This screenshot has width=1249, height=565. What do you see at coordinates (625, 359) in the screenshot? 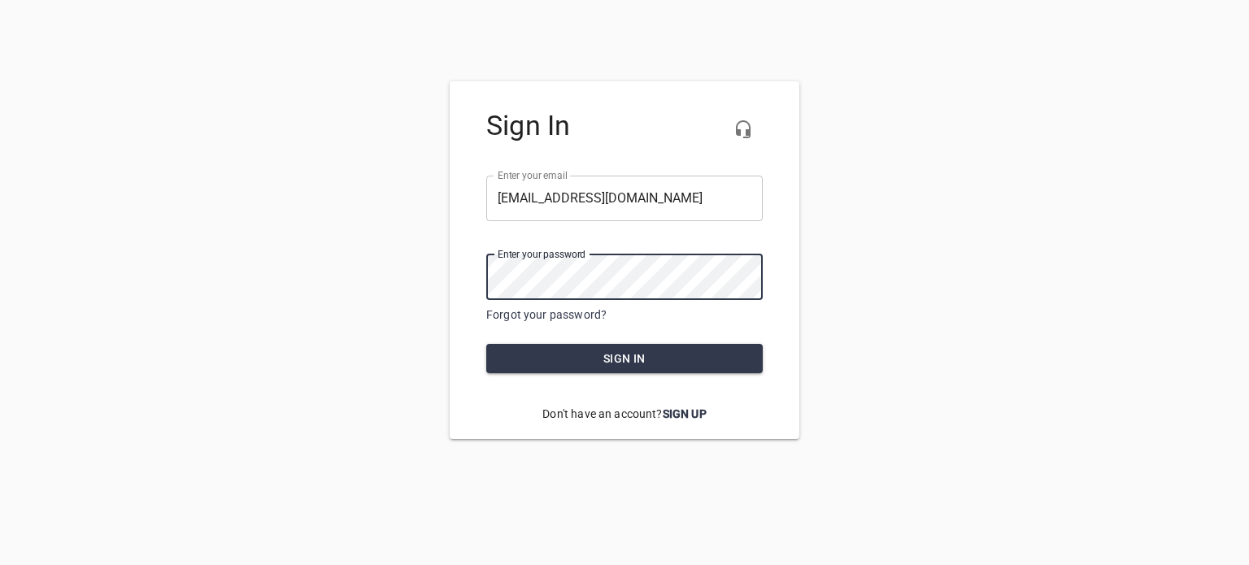
I see `span: Sign in` at bounding box center [625, 359].